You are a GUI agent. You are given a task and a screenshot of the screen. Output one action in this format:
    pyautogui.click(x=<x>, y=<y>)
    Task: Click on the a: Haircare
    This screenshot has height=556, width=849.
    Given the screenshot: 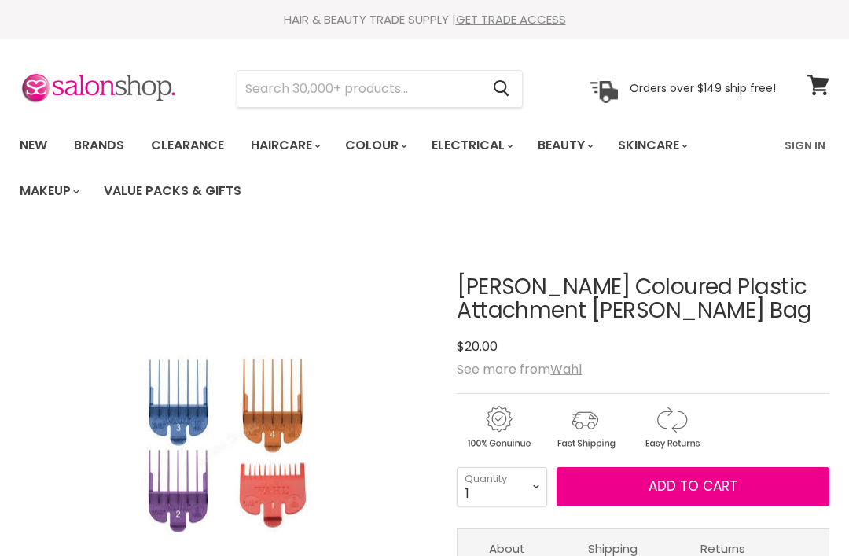 What is the action you would take?
    pyautogui.click(x=285, y=145)
    